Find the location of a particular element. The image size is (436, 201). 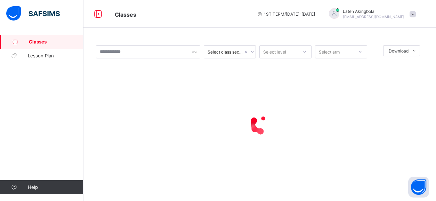

button: Open asap is located at coordinates (419, 187).